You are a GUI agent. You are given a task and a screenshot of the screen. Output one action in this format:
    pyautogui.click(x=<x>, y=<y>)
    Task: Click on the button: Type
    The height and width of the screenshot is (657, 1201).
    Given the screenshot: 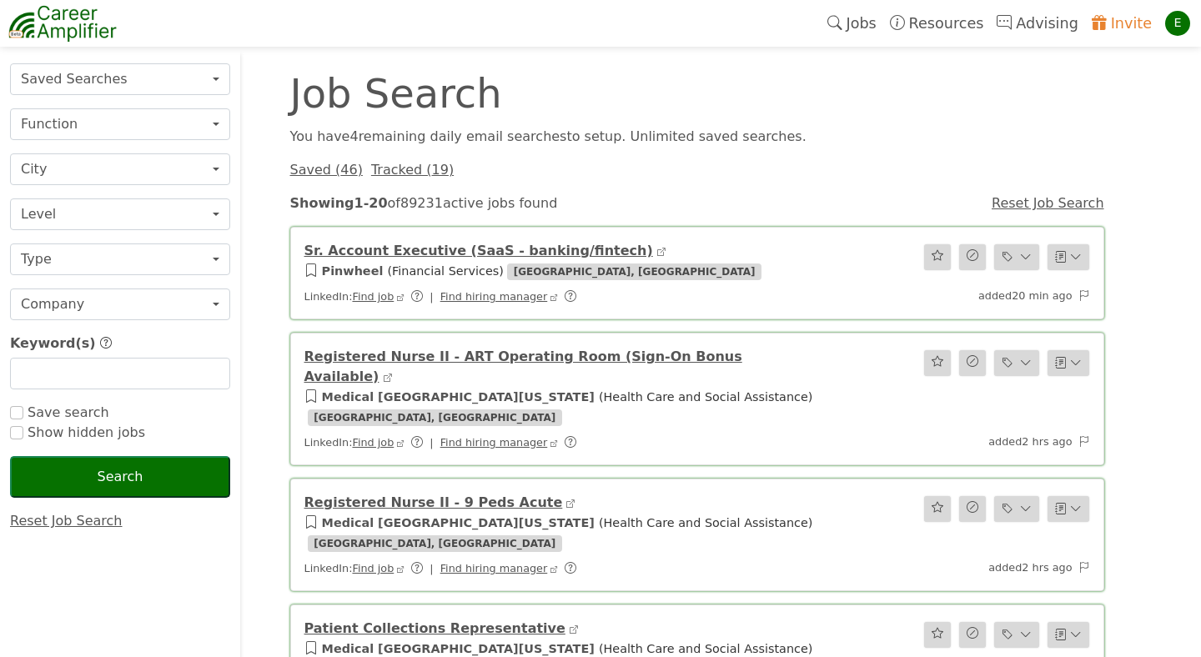 What is the action you would take?
    pyautogui.click(x=120, y=259)
    